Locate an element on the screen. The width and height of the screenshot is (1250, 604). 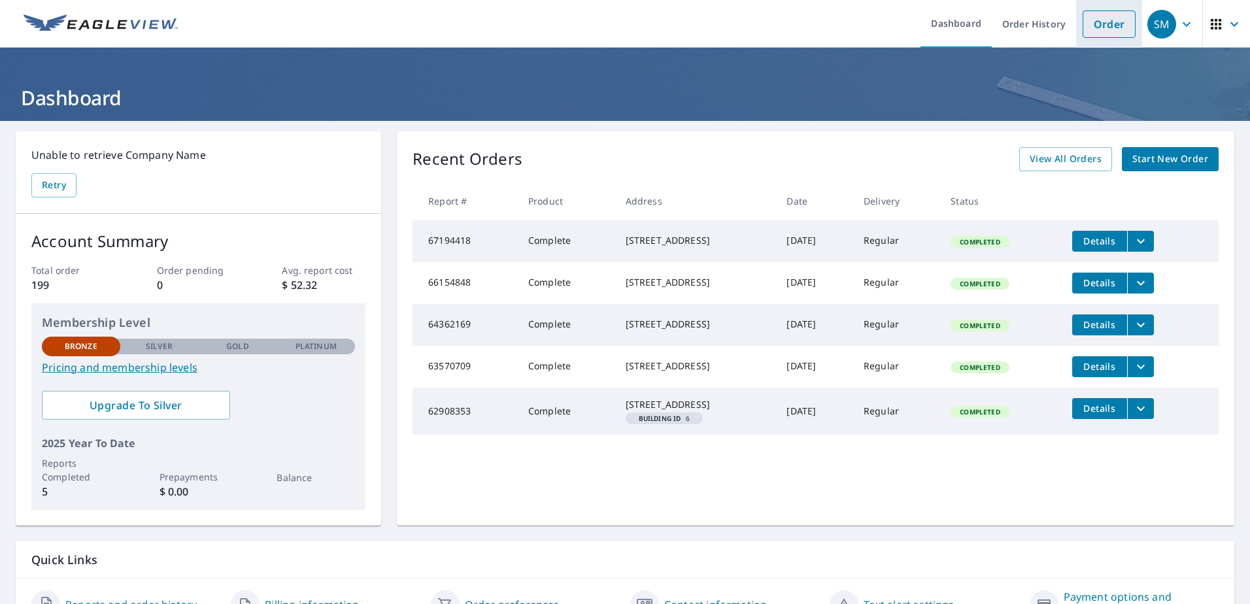
div: SM is located at coordinates (1162, 24).